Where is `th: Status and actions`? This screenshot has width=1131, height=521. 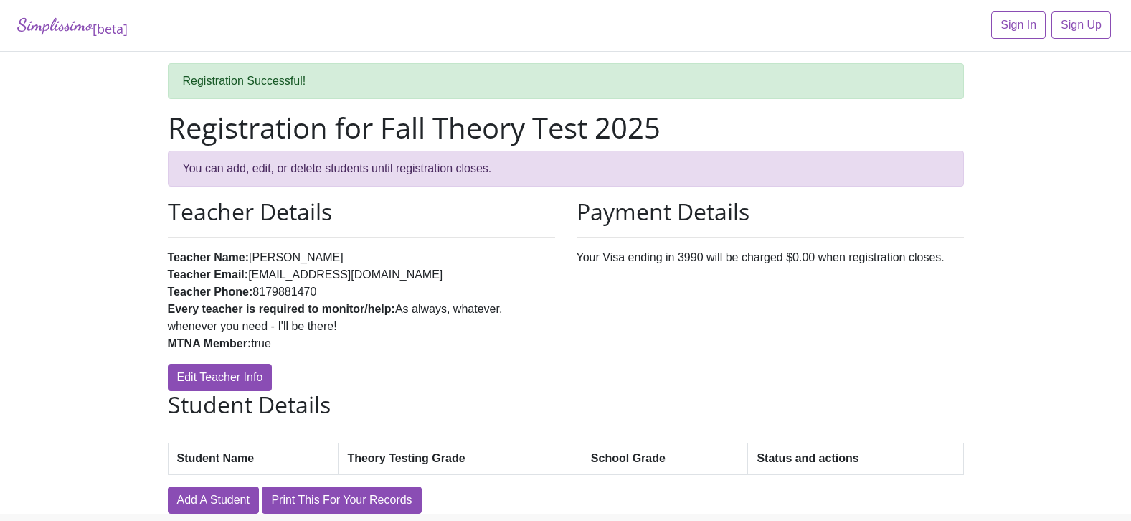 th: Status and actions is located at coordinates (856, 458).